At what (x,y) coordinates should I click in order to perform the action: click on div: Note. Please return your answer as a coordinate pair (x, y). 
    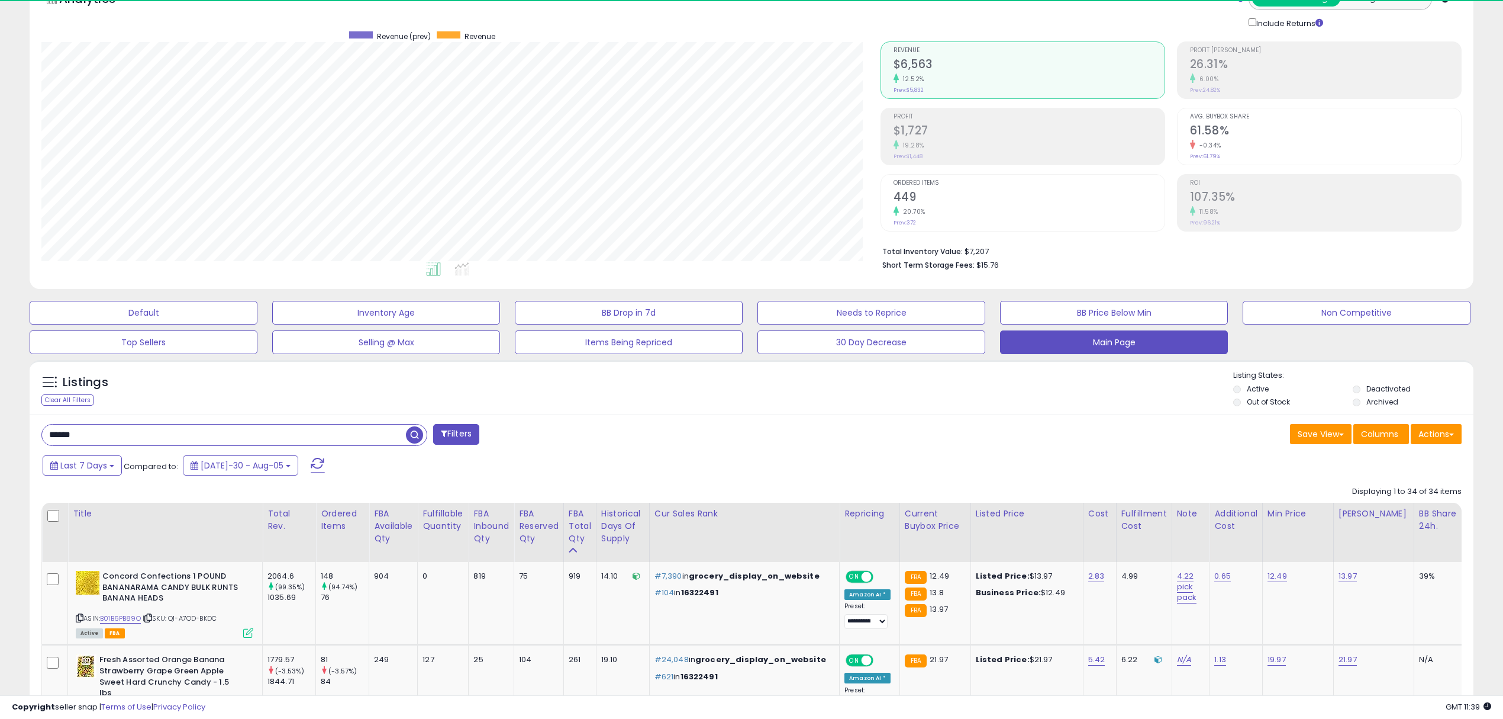
    Looking at the image, I should click on (1191, 513).